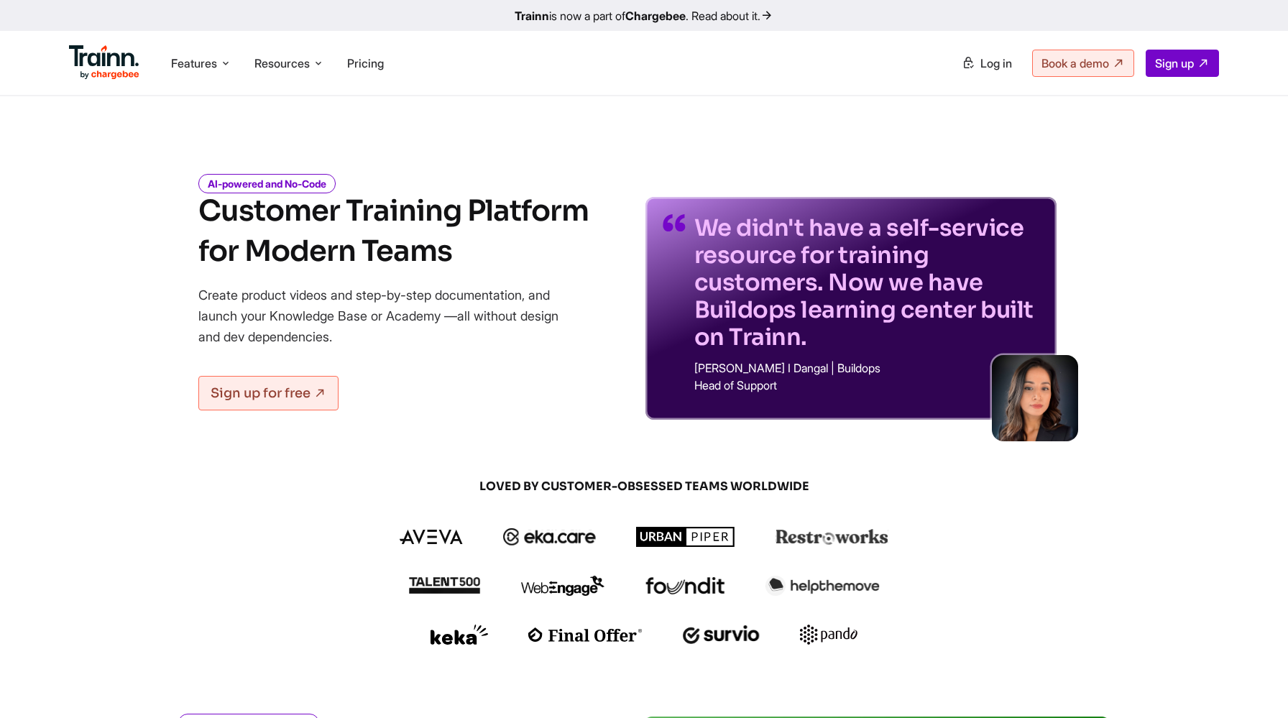  I want to click on a: Sign up for free, so click(268, 393).